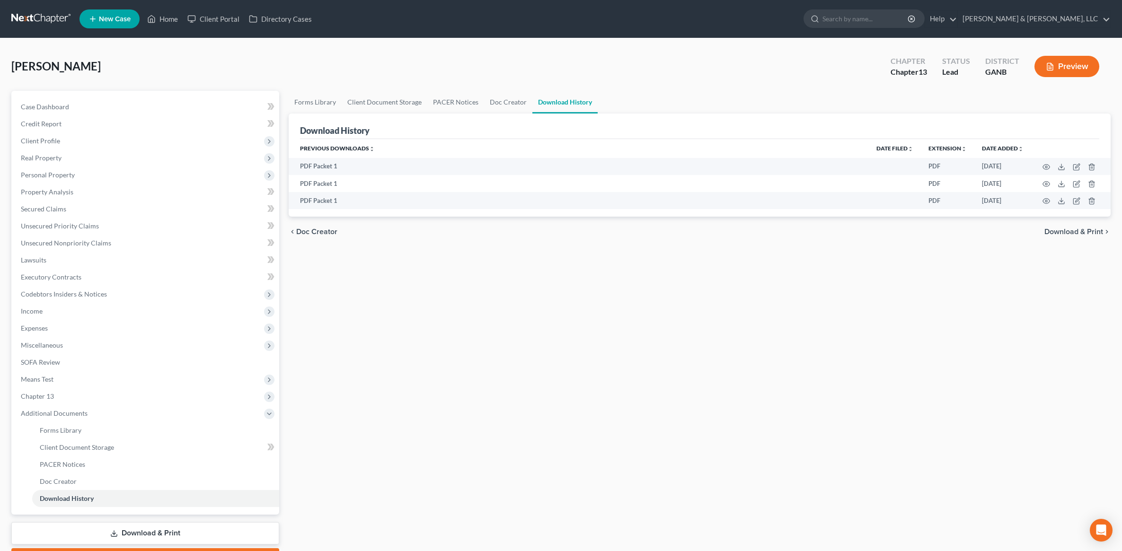 The height and width of the screenshot is (551, 1122). Describe the element at coordinates (955, 61) in the screenshot. I see `div: Status` at that location.